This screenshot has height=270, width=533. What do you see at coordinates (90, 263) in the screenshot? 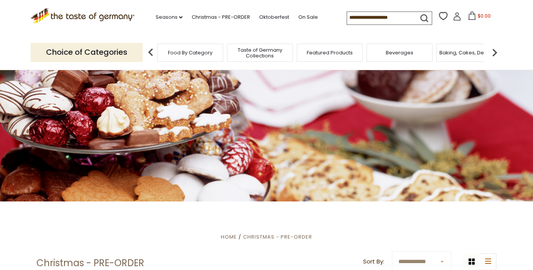
I see `h1: Christmas - PRE-ORDER` at bounding box center [90, 263].